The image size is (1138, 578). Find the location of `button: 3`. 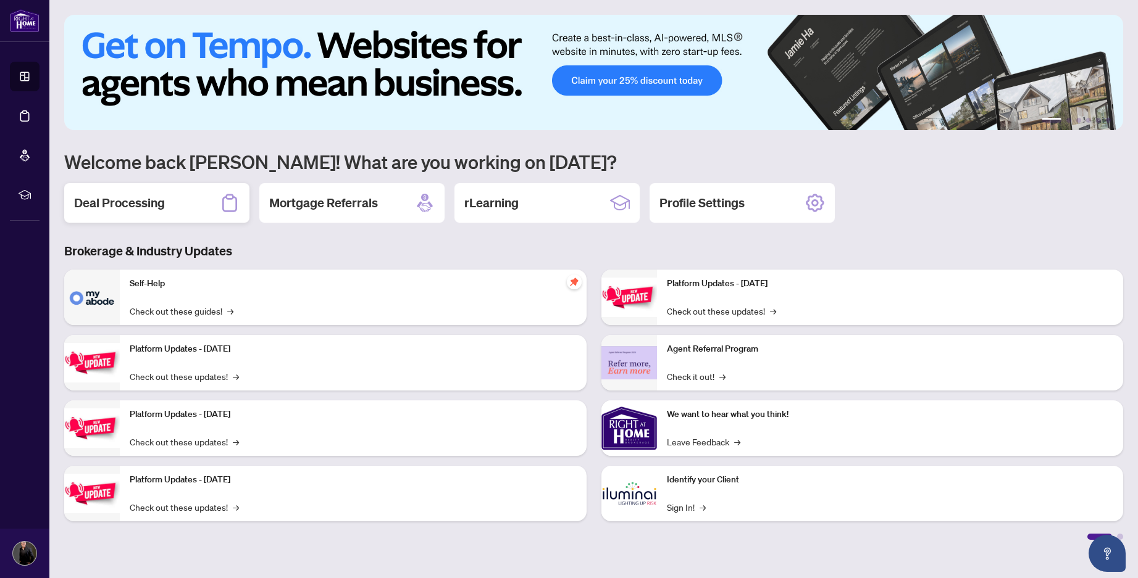

button: 3 is located at coordinates (1078, 120).